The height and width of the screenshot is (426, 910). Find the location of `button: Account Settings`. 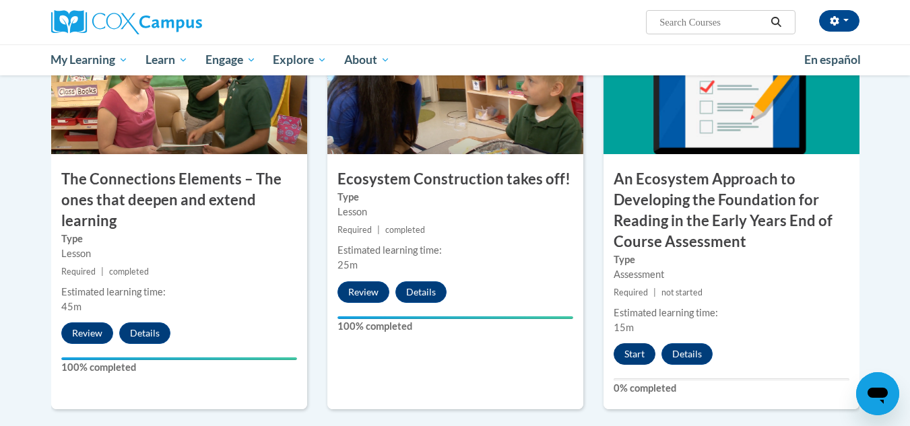

button: Account Settings is located at coordinates (839, 21).